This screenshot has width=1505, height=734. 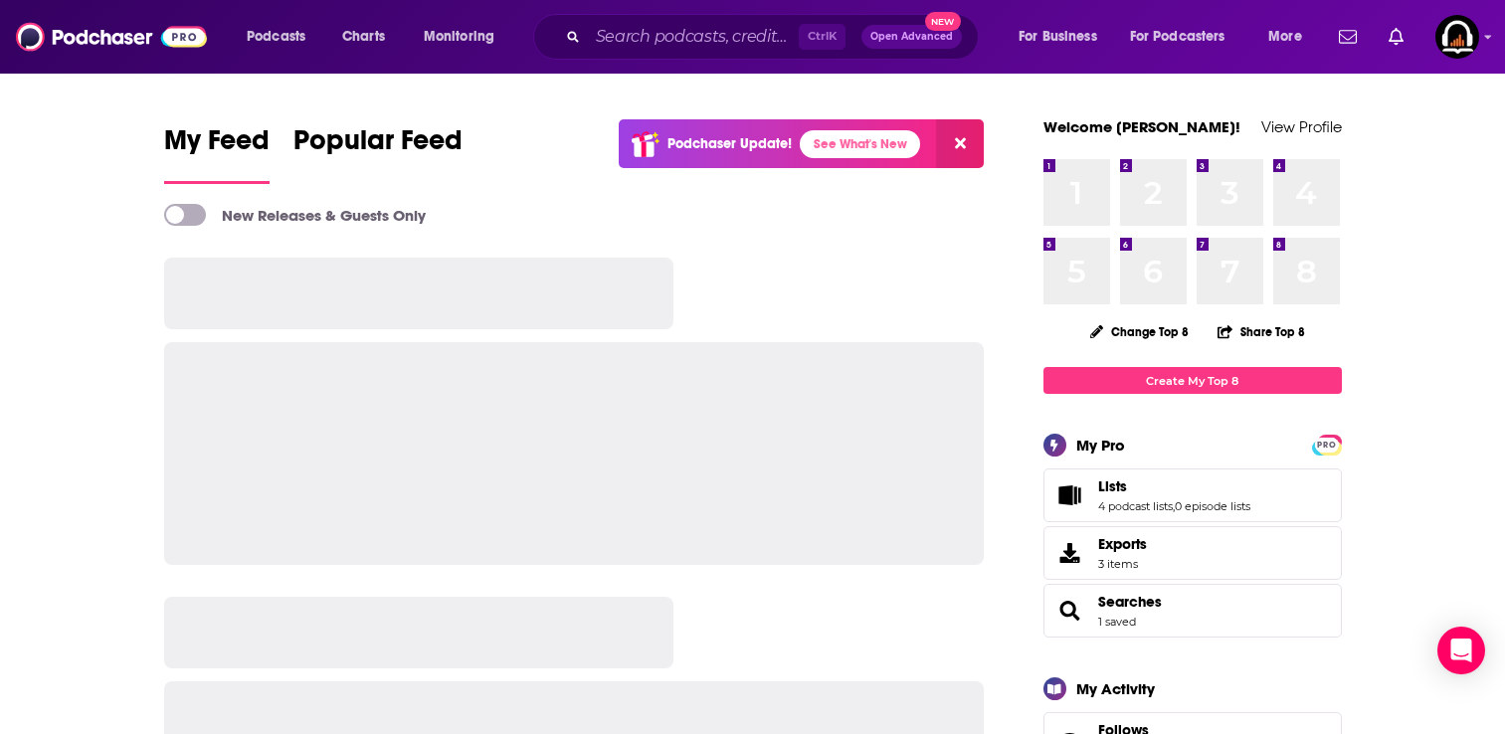 What do you see at coordinates (729, 143) in the screenshot?
I see `p: Podchaser Update!` at bounding box center [729, 143].